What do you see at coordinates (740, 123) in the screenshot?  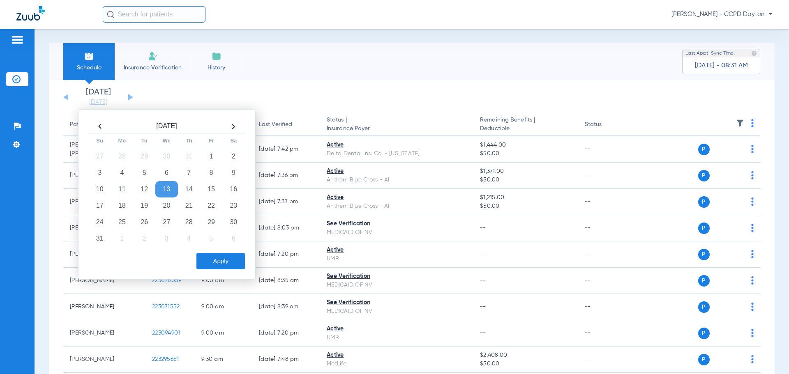 I see `img: filter.svg` at bounding box center [740, 123].